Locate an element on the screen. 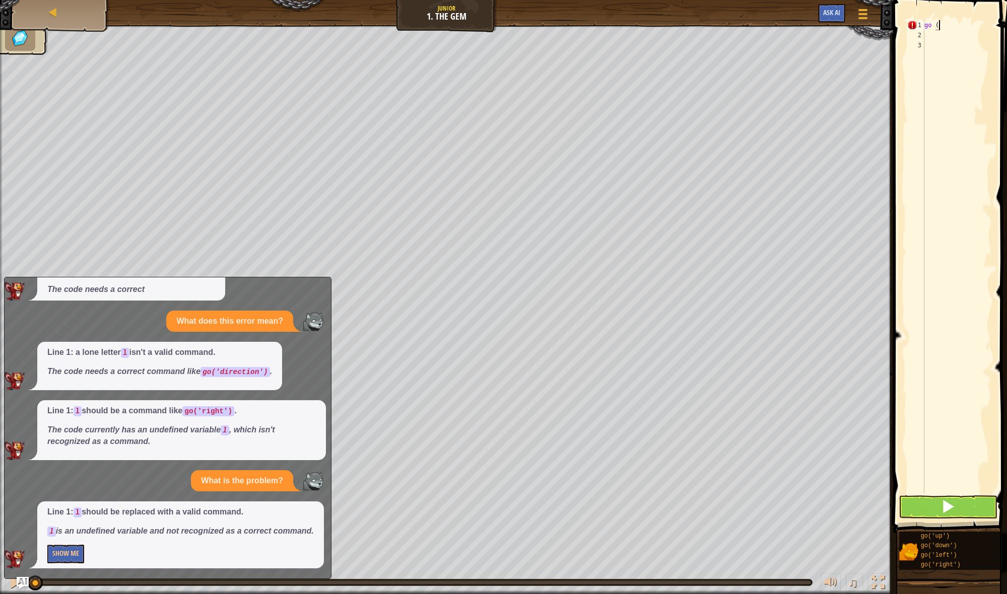  span: go('down') is located at coordinates (939, 546).